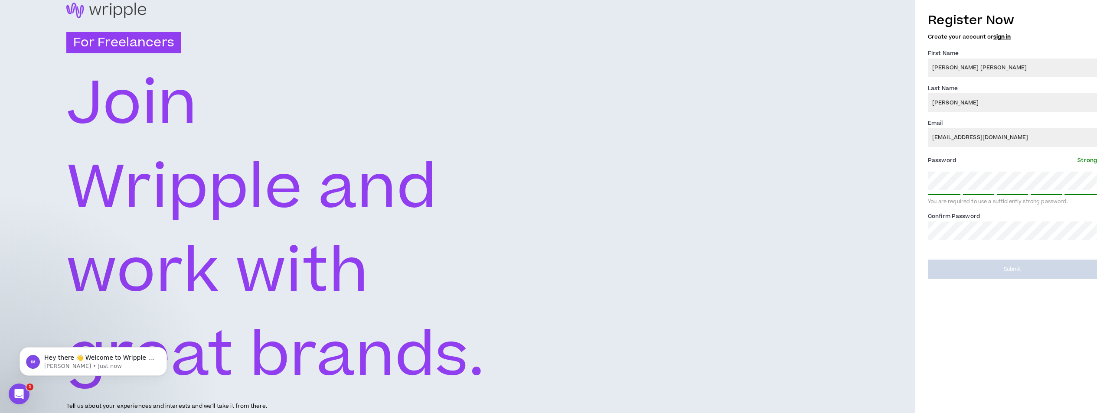 The image size is (1110, 413). What do you see at coordinates (1012, 37) in the screenshot?
I see `h5: Create your account or` at bounding box center [1012, 37].